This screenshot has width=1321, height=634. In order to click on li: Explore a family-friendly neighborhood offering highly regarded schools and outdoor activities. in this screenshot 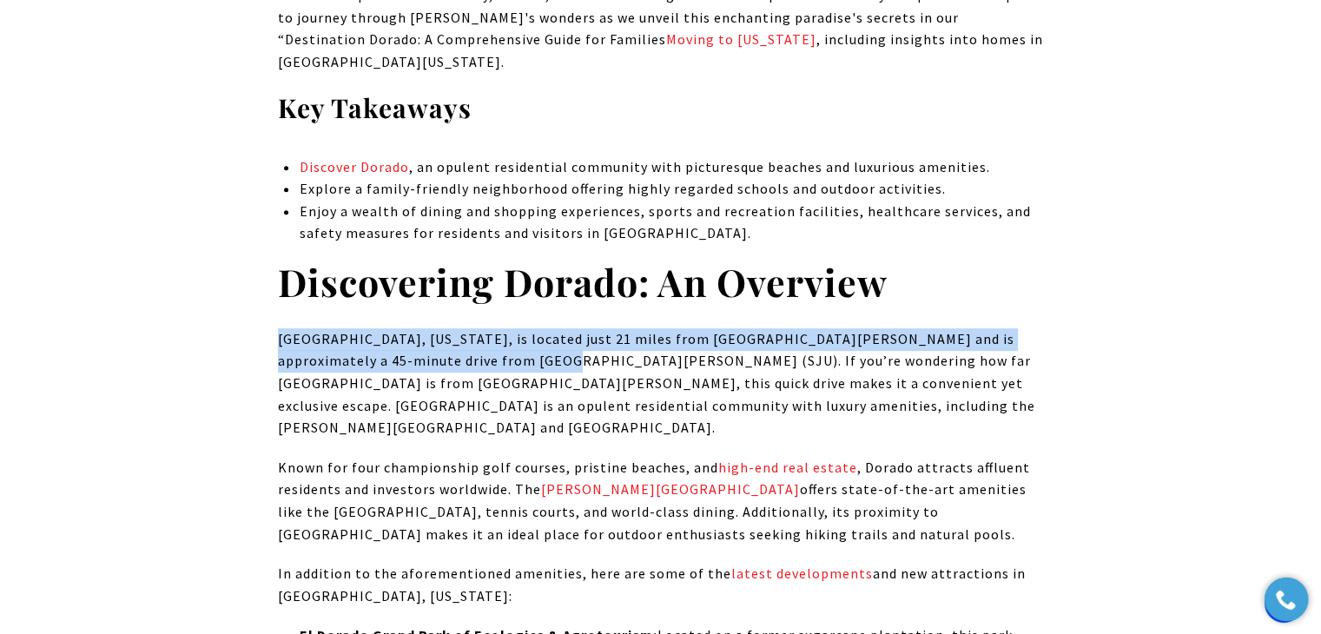, I will do `click(671, 189)`.